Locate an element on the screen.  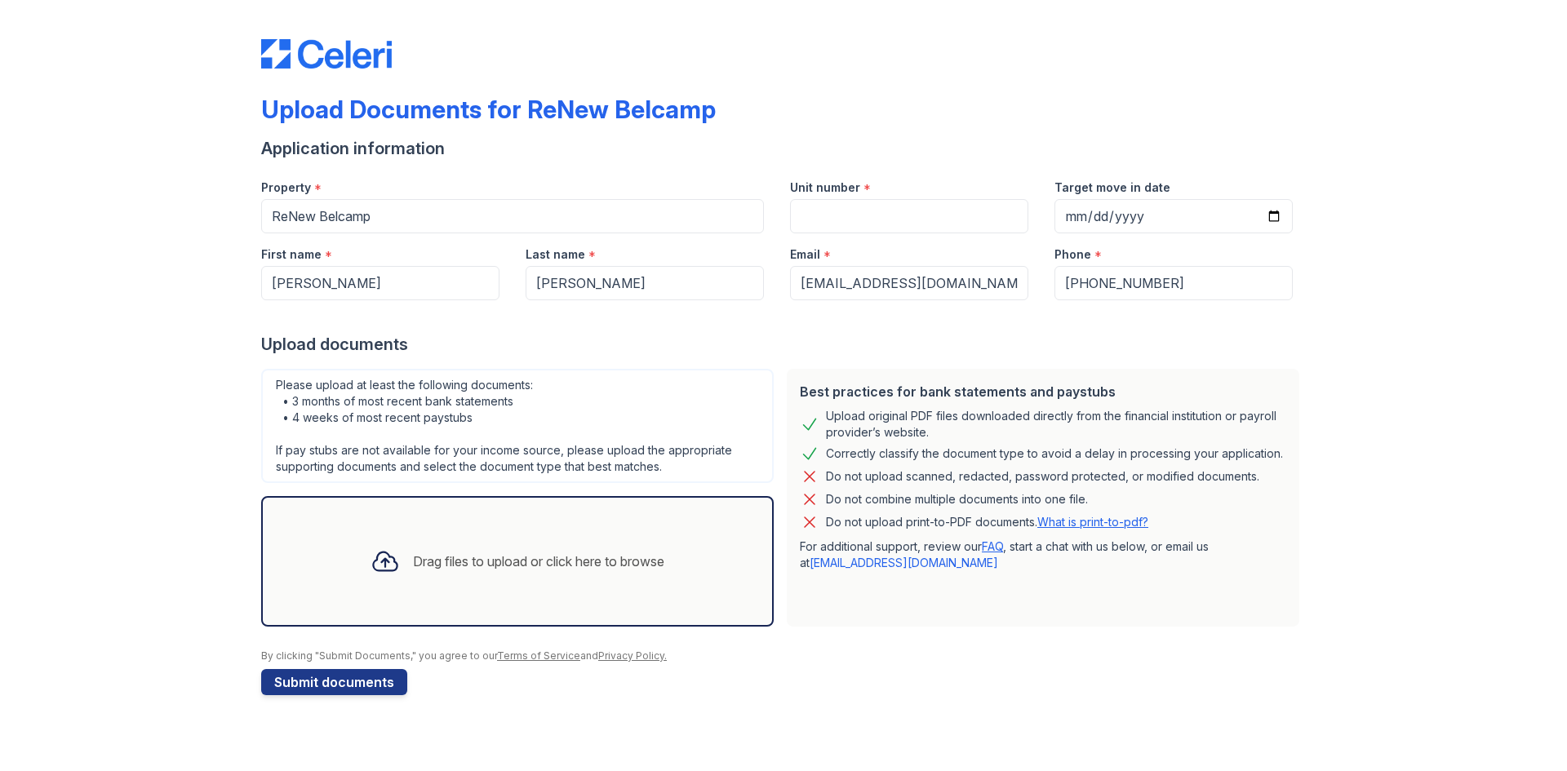
label: Email is located at coordinates (804, 255).